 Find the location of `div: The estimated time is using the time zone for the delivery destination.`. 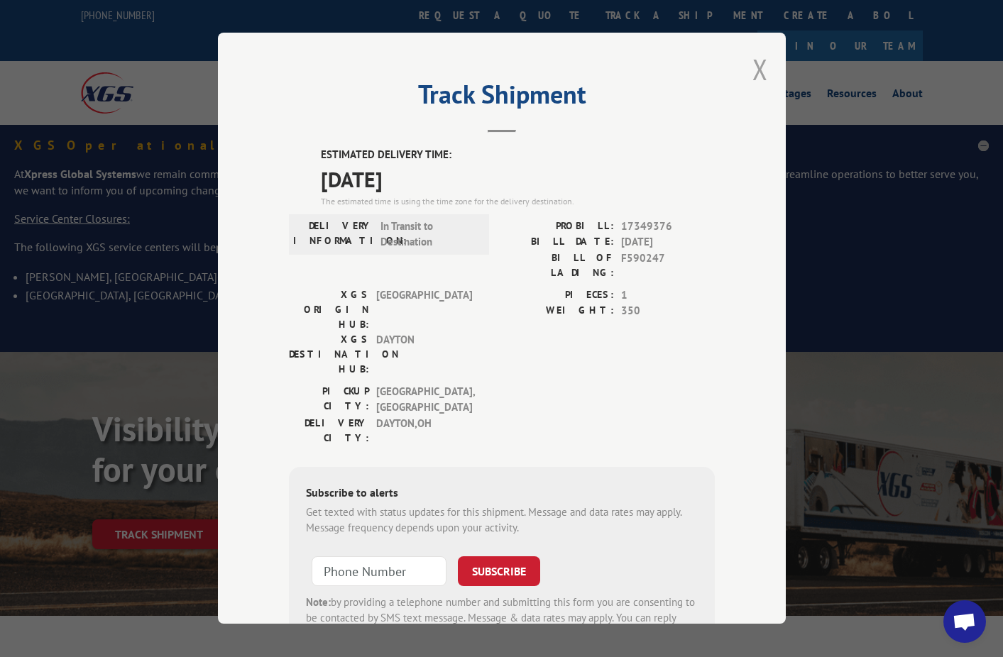

div: The estimated time is using the time zone for the delivery destination. is located at coordinates (517, 202).